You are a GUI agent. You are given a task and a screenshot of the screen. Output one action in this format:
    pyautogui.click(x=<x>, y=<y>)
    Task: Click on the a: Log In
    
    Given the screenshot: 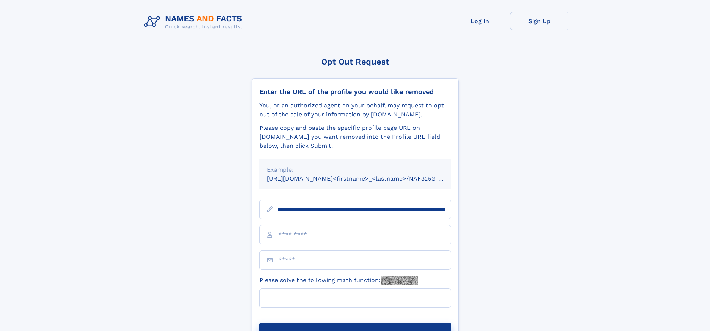 What is the action you would take?
    pyautogui.click(x=480, y=21)
    